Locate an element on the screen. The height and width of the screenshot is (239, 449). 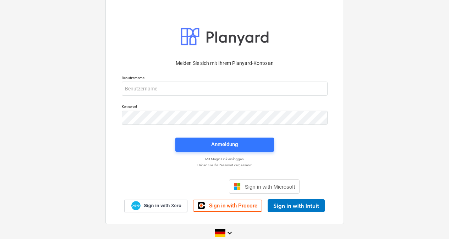
button: Anmeldung is located at coordinates (224, 145).